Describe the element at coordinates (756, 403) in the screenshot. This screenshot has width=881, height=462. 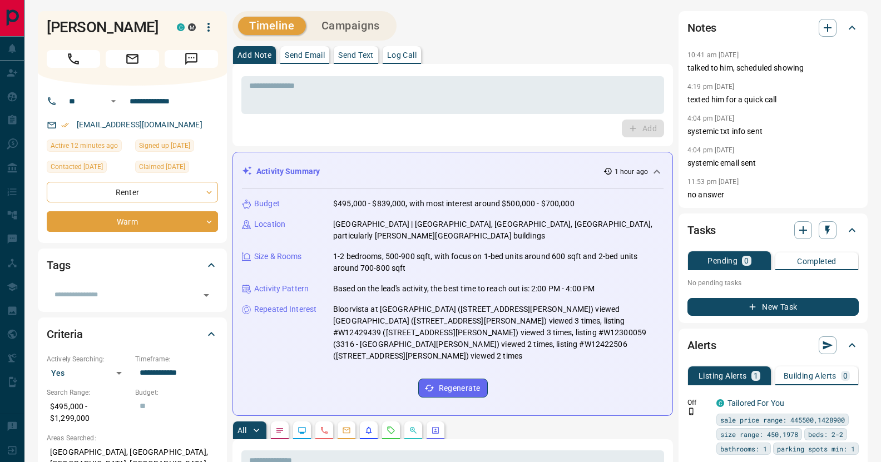
I see `a: Tailored For You` at that location.